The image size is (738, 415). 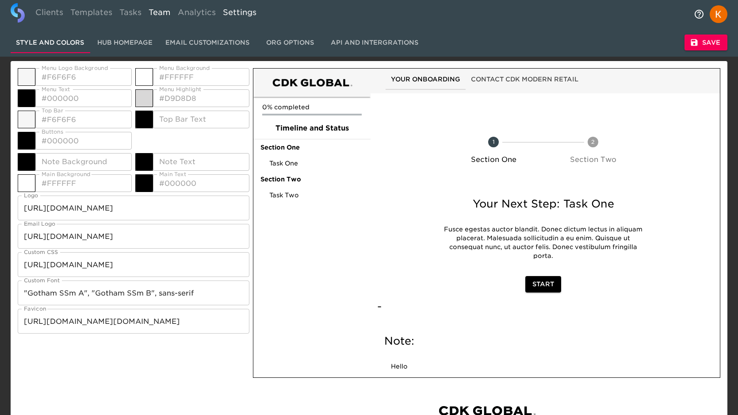 What do you see at coordinates (197, 14) in the screenshot?
I see `a: Analytics` at bounding box center [197, 14].